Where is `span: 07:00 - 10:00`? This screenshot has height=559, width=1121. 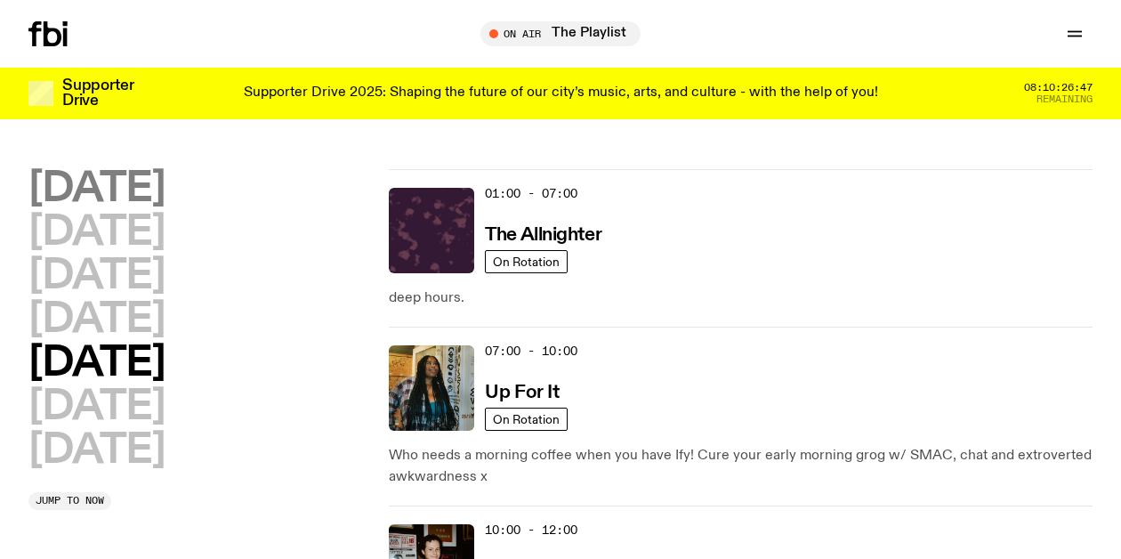 span: 07:00 - 10:00 is located at coordinates (531, 351).